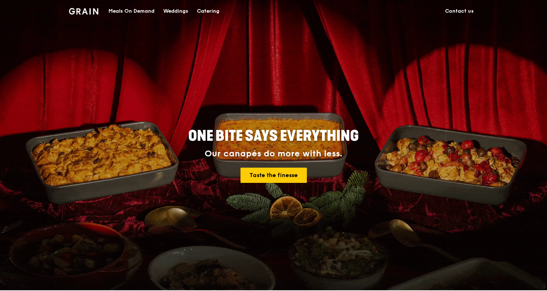  Describe the element at coordinates (83, 11) in the screenshot. I see `img: Grain` at that location.